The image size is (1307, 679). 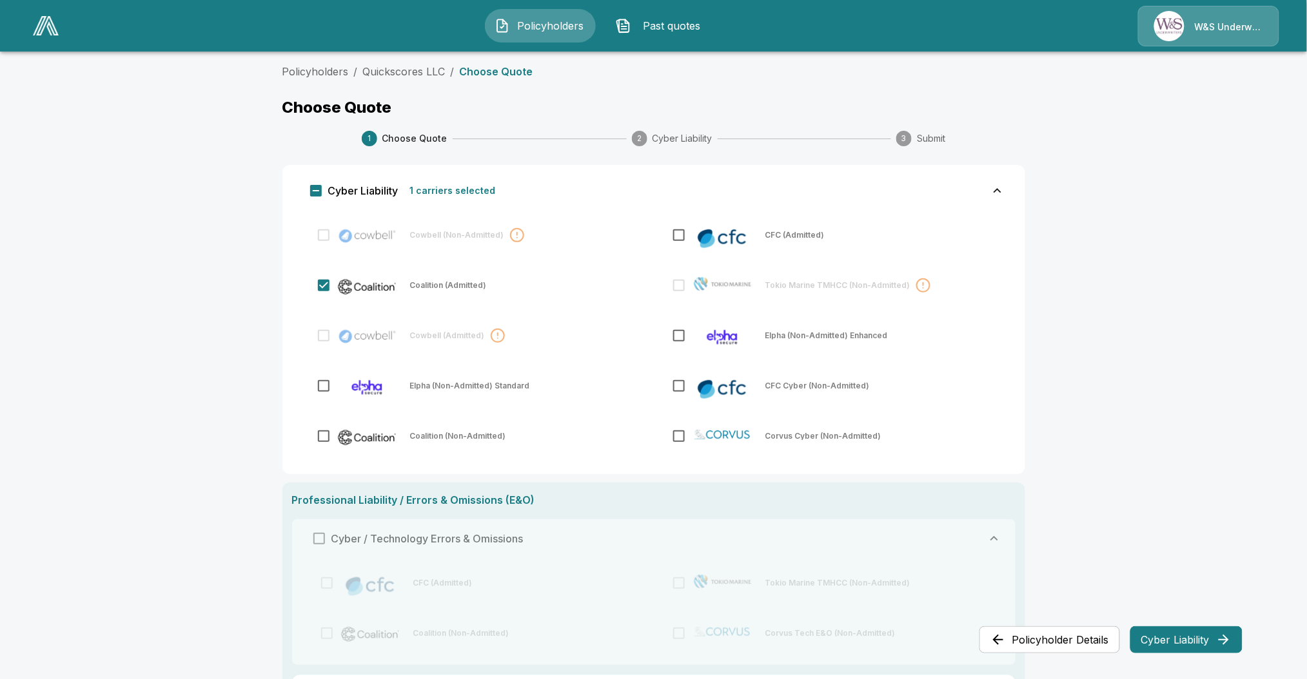 I want to click on a: Policyholders, so click(x=315, y=72).